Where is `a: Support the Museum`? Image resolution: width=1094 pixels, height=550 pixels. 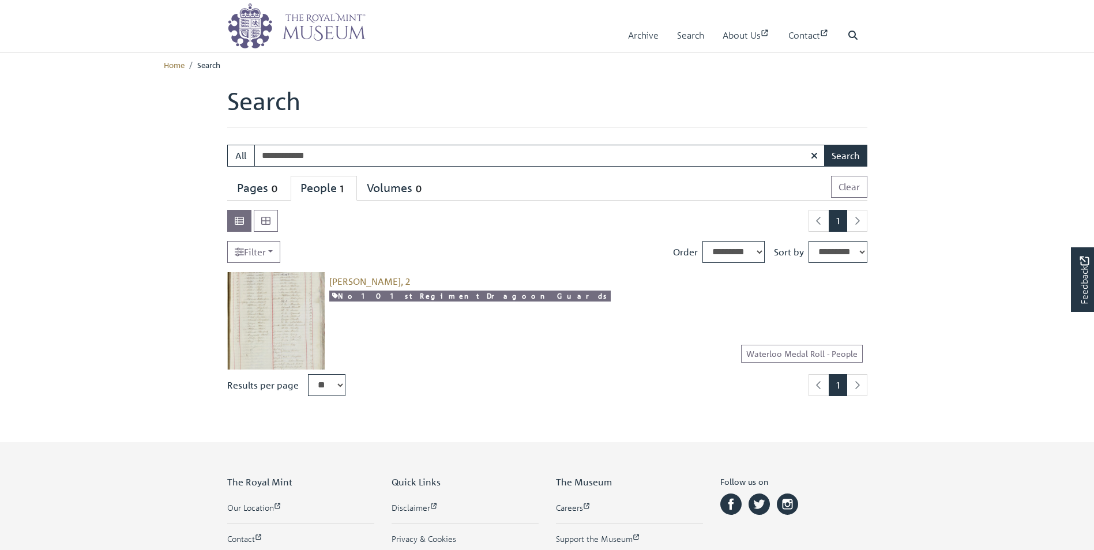 a: Support the Museum is located at coordinates (629, 538).